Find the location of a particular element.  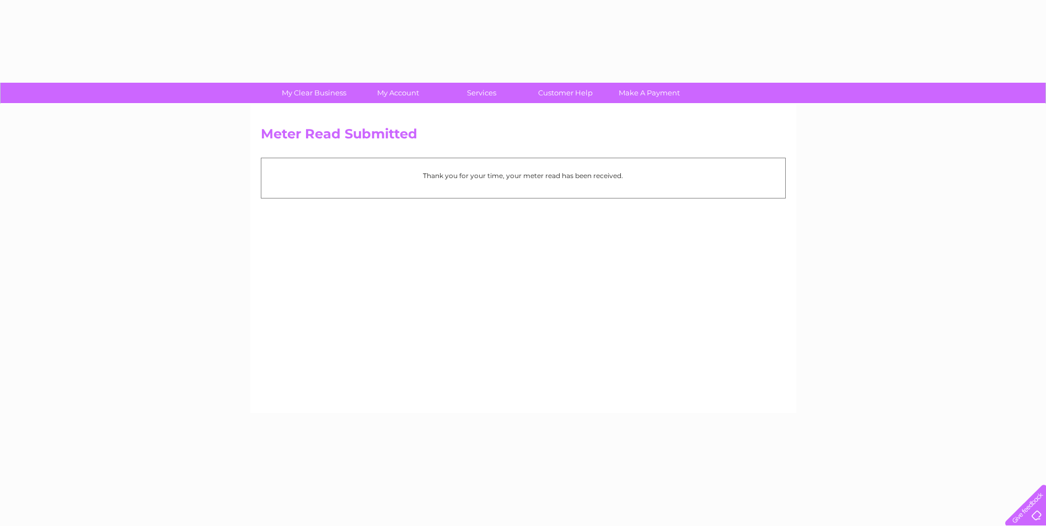

p: Thank you for your time, your meter read has been received. is located at coordinates (523, 175).